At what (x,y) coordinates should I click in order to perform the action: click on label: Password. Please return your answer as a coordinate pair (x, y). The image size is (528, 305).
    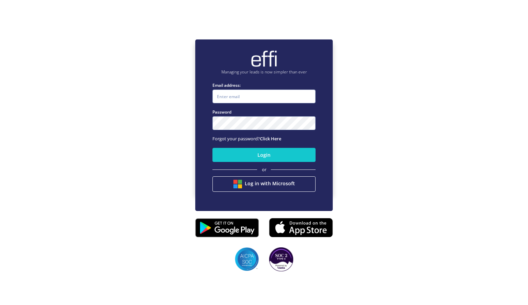
    Looking at the image, I should click on (264, 112).